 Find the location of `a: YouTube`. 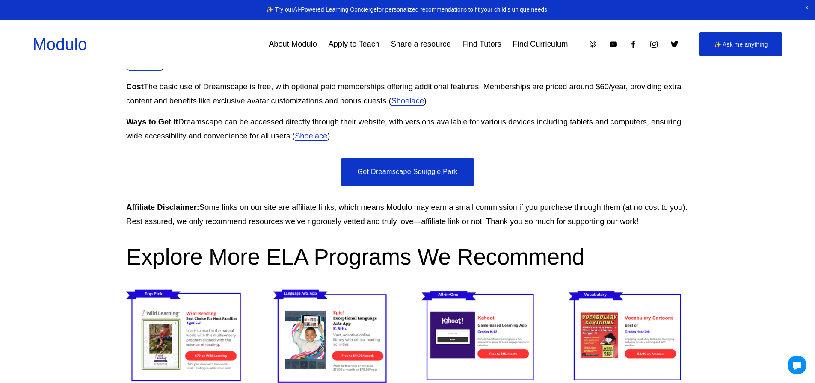

a: YouTube is located at coordinates (613, 44).